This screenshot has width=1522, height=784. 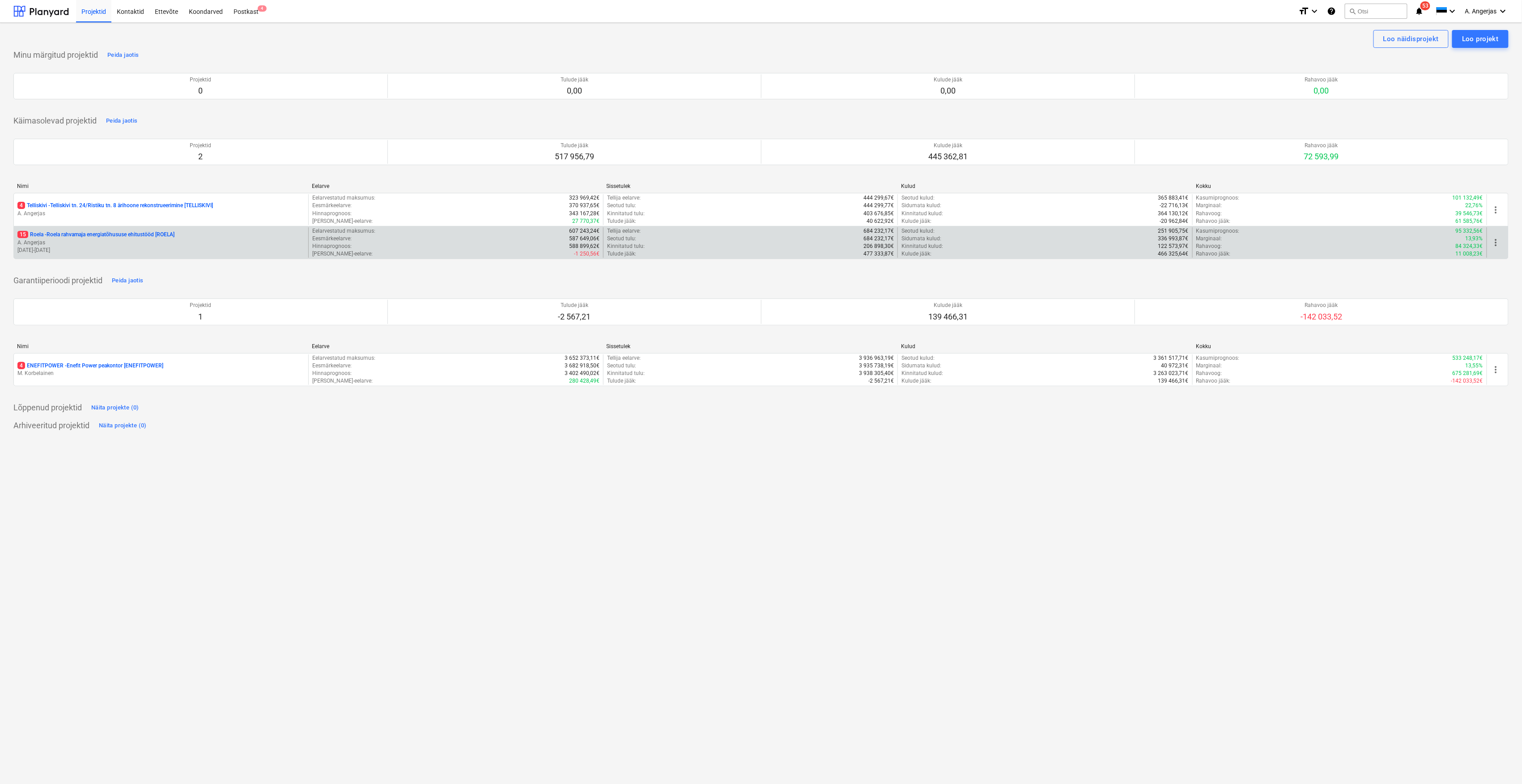 I want to click on p: 364 130,12€, so click(x=1174, y=213).